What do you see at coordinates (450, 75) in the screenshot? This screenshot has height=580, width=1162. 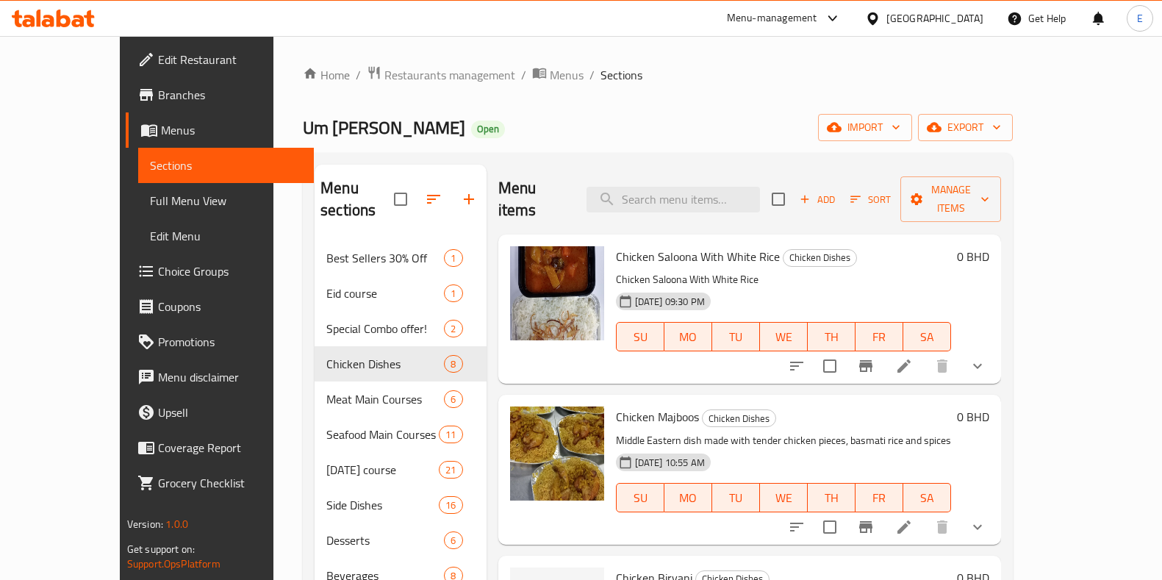 I see `span: Restaurants management` at bounding box center [450, 75].